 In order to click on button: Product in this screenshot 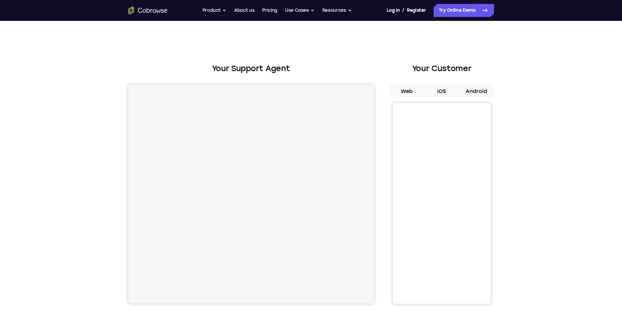, I will do `click(215, 10)`.